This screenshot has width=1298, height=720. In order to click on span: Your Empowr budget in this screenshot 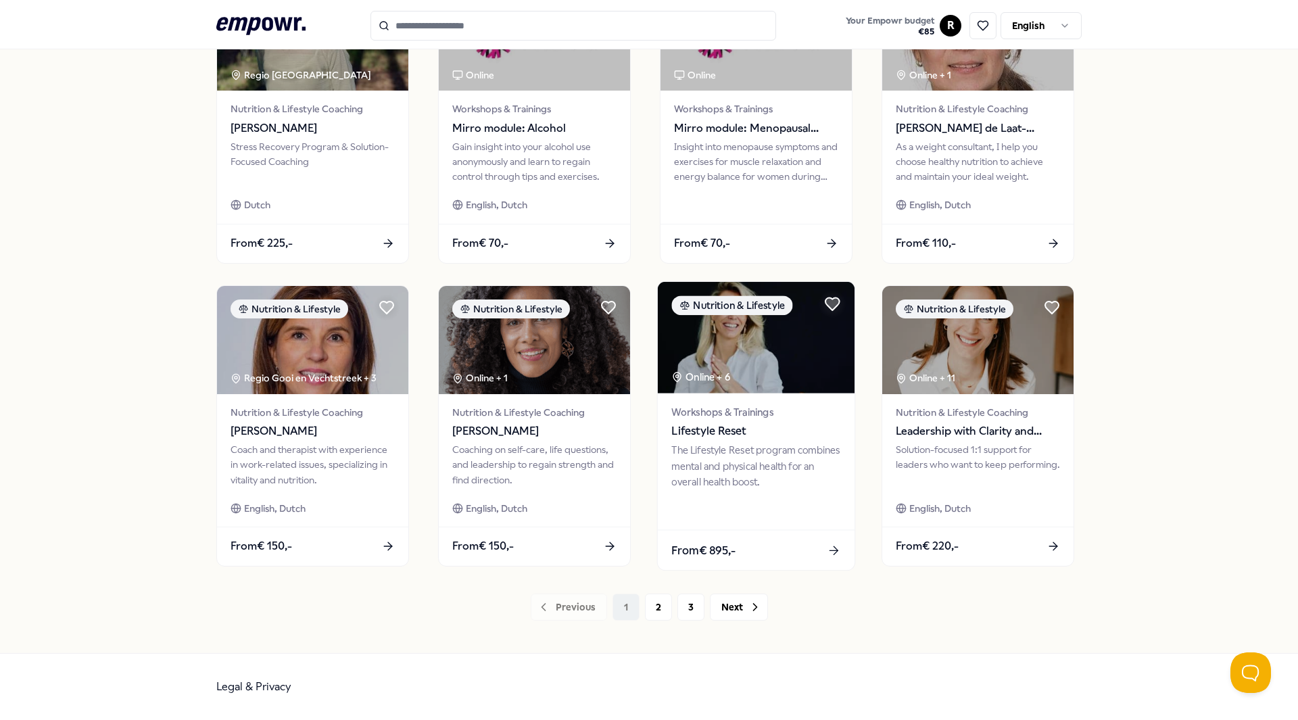, I will do `click(890, 21)`.